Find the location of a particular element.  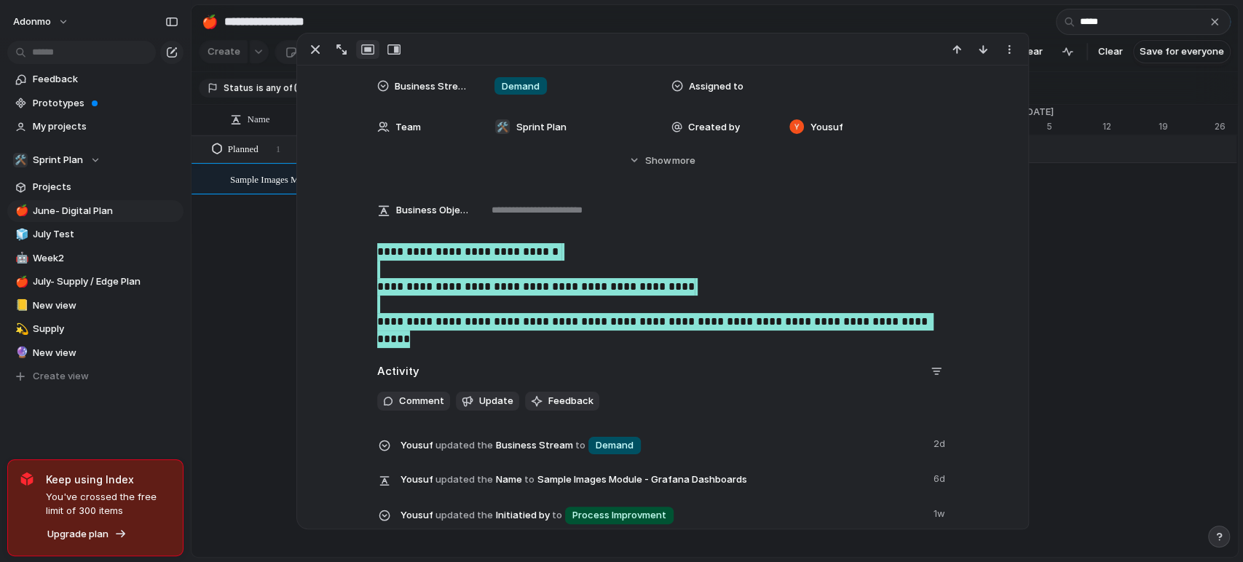

button: Upgrade plan is located at coordinates (87, 535).